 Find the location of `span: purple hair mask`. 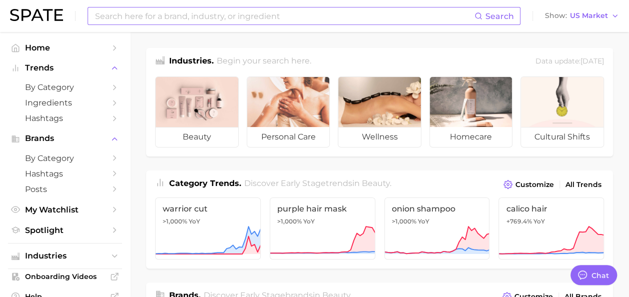

span: purple hair mask is located at coordinates (322, 209).